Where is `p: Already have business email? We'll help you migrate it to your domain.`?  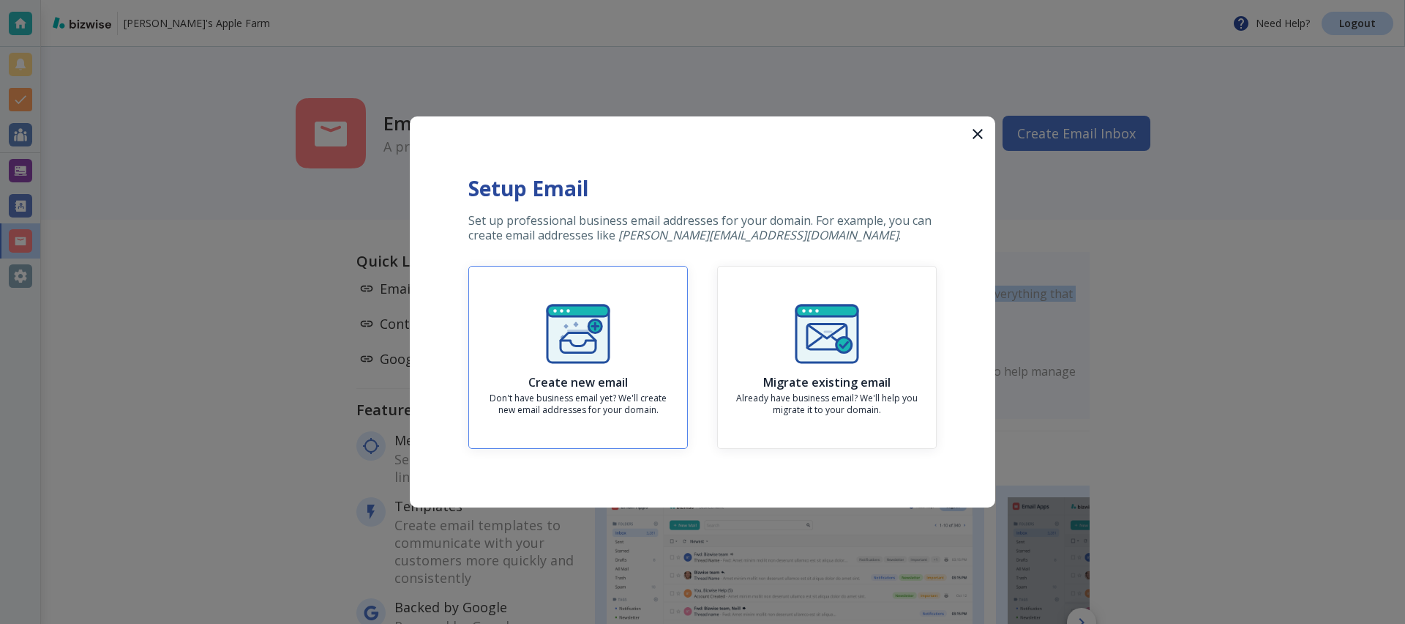 p: Already have business email? We'll help you migrate it to your domain. is located at coordinates (827, 404).